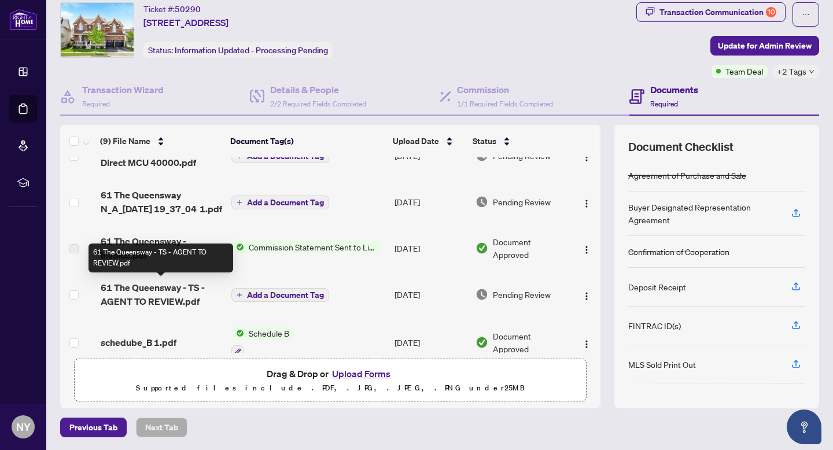 The image size is (833, 450). I want to click on div: Buyer Designated Representation Agreement, so click(703, 214).